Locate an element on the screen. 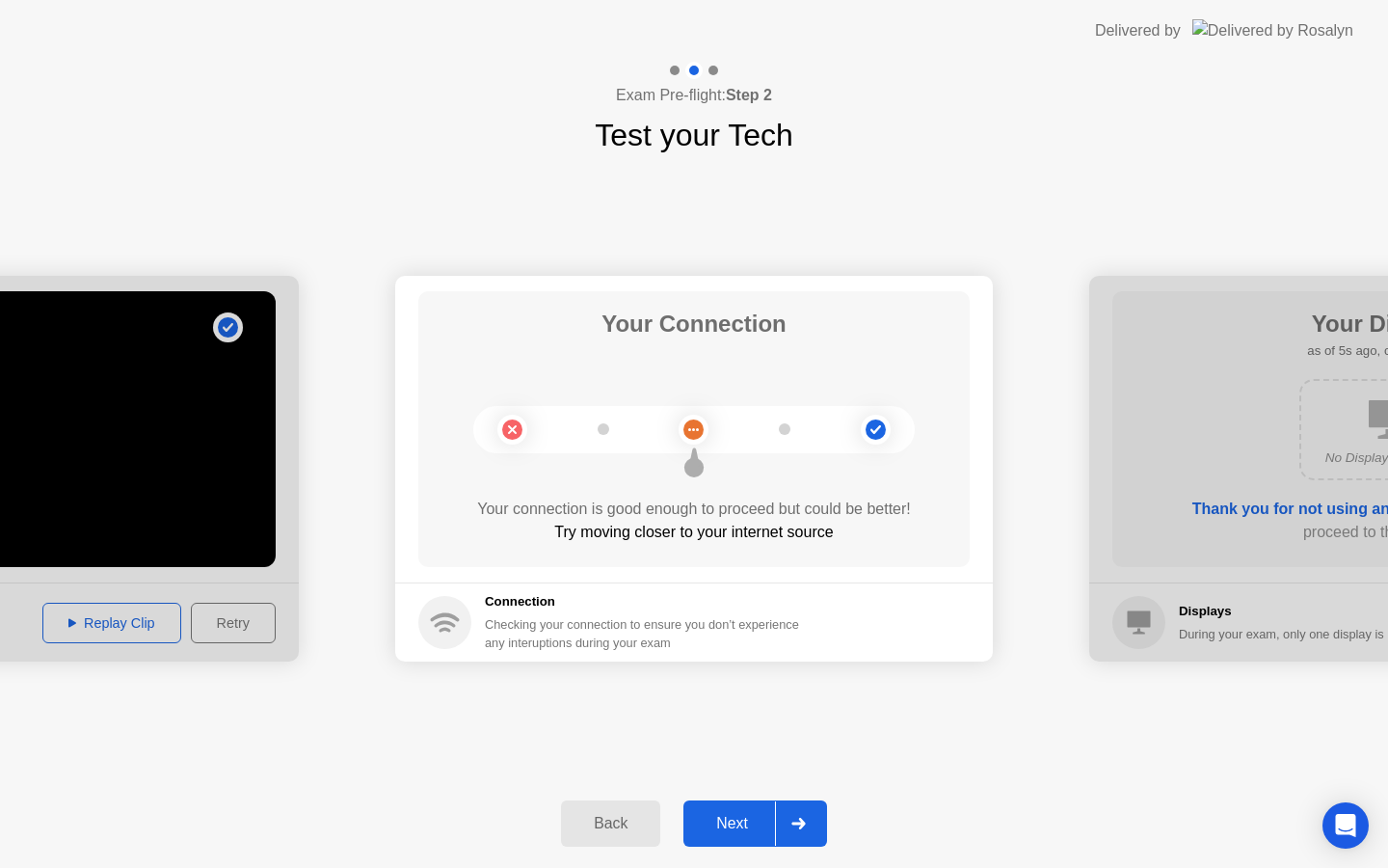 This screenshot has width=1388, height=868. h4: Exam Pre-flight: is located at coordinates (694, 95).